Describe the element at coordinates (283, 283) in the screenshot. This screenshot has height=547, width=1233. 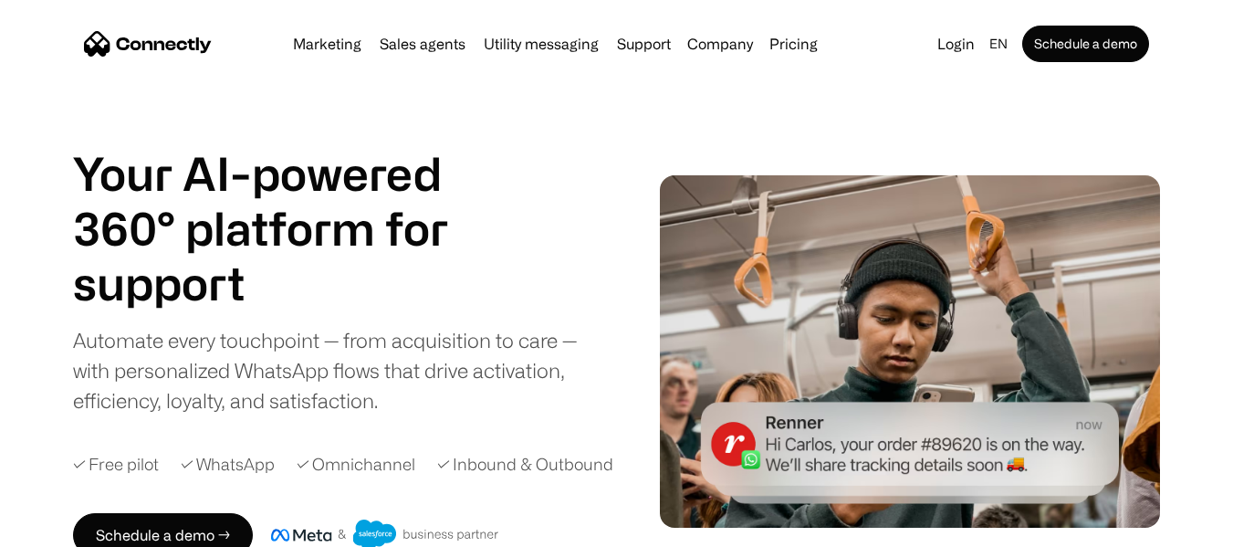
I see `div: carousel` at that location.